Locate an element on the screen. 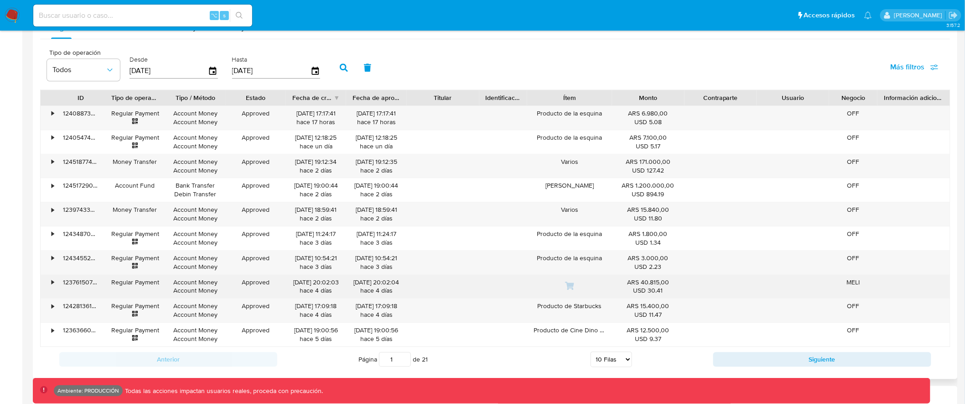 The width and height of the screenshot is (965, 404). button: search-icon is located at coordinates (239, 16).